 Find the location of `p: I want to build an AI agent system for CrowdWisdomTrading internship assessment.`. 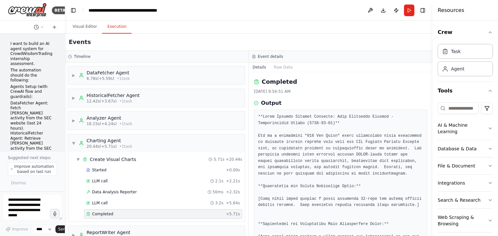

p: I want to build an AI agent system for CrowdWisdomTrading internship assessment. is located at coordinates (32, 54).